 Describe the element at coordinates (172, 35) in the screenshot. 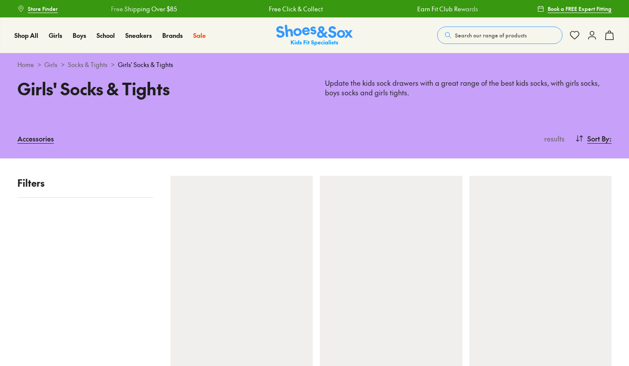

I see `span: Brands` at that location.